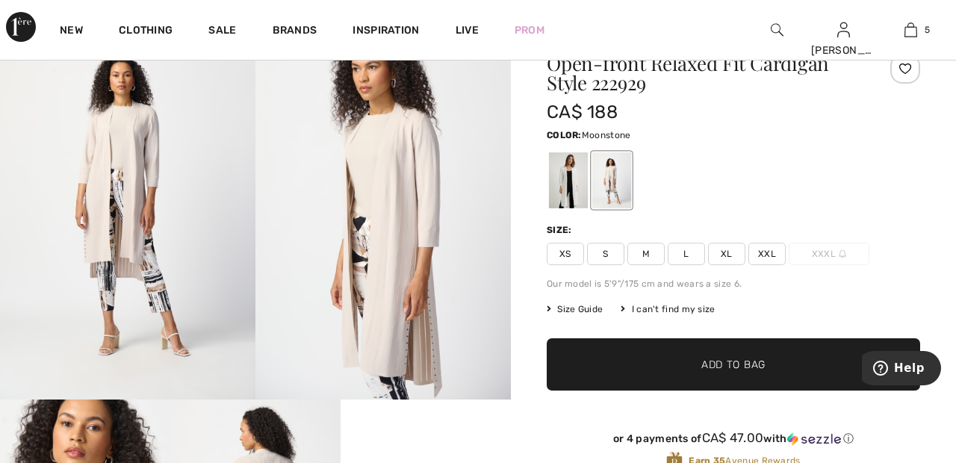  Describe the element at coordinates (910, 30) in the screenshot. I see `img: My Bag` at that location.